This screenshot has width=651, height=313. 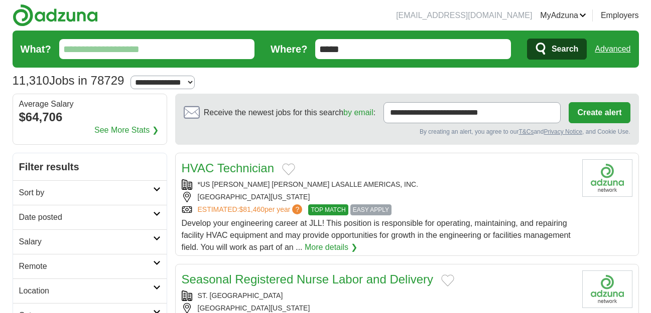 I want to click on a: Sort by, so click(x=90, y=193).